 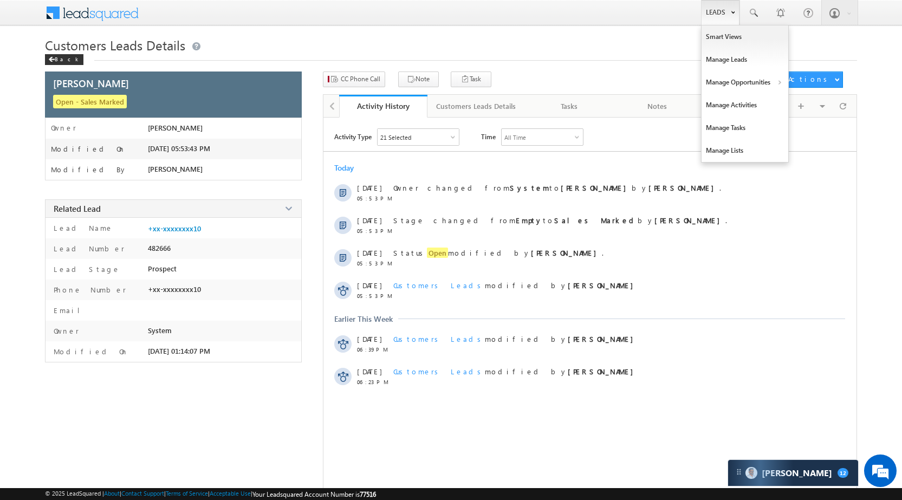 What do you see at coordinates (745, 60) in the screenshot?
I see `a: Manage Leads` at bounding box center [745, 60].